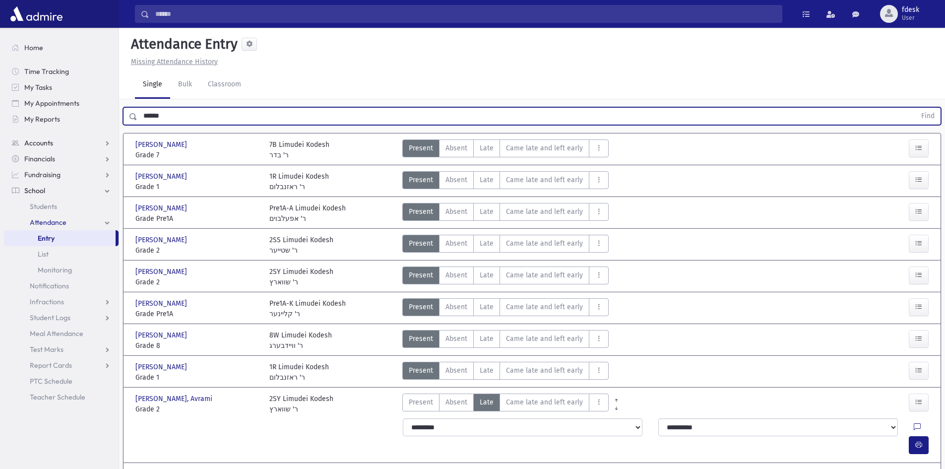  I want to click on div: 2SS Limudei Kodesh ר' שטייער, so click(301, 245).